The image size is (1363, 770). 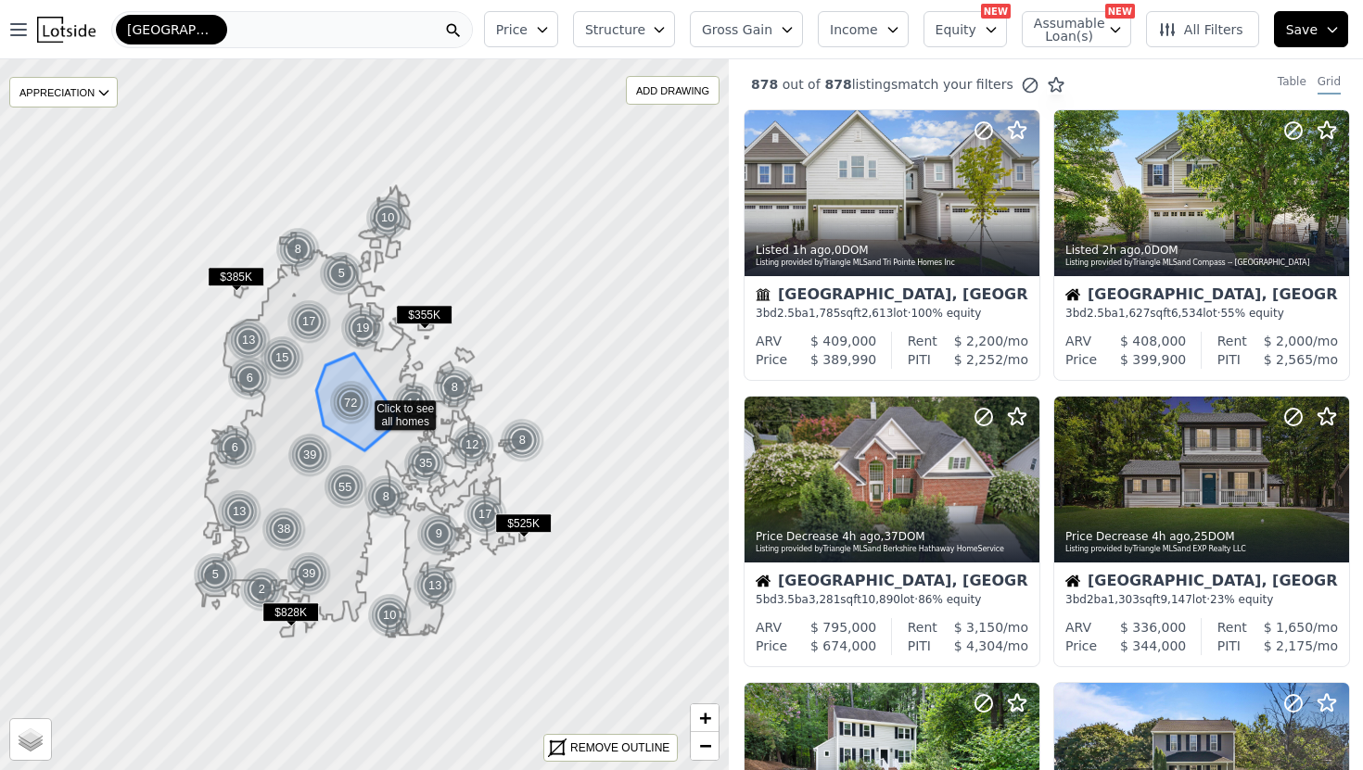 I want to click on span: 1,303, so click(x=1124, y=600).